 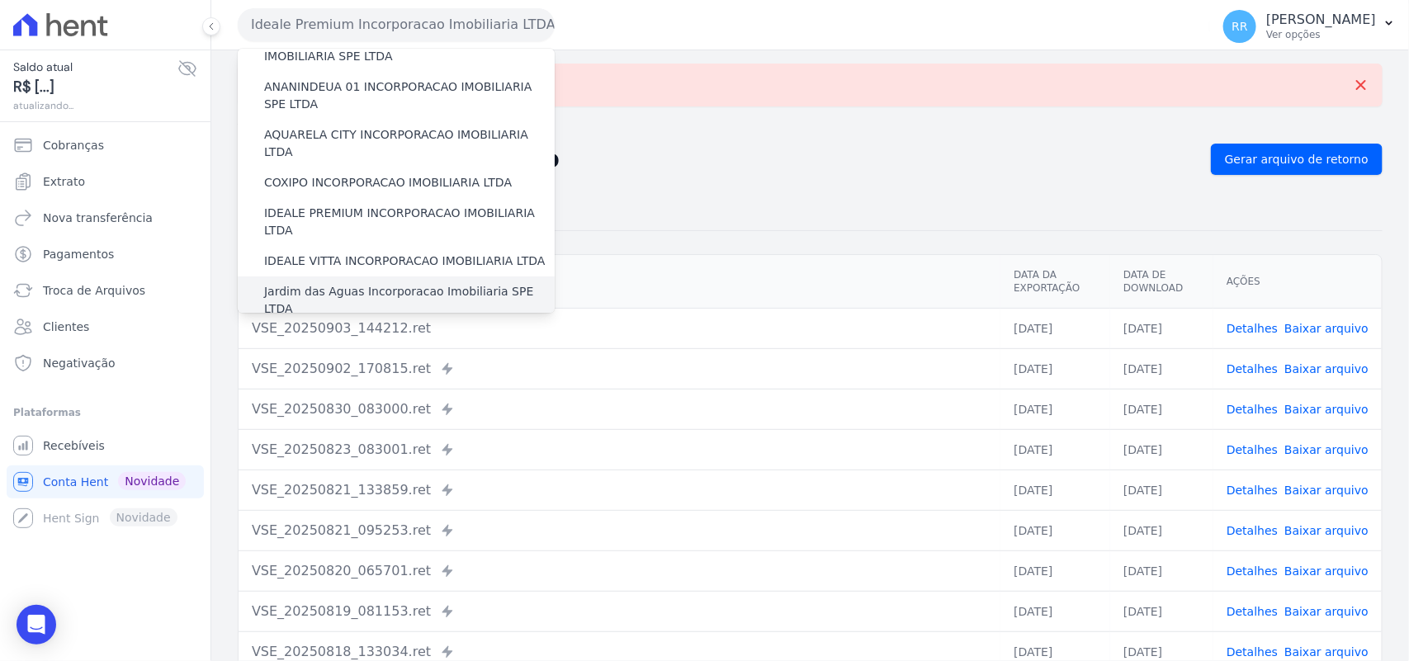 I want to click on span: Pagamentos, so click(x=78, y=254).